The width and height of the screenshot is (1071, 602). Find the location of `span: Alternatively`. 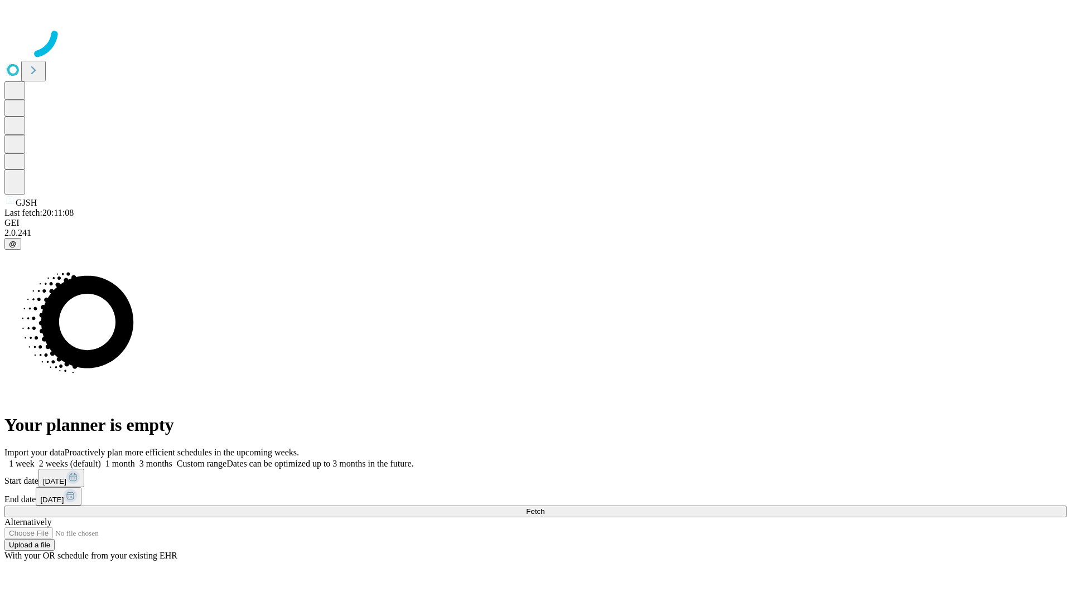

span: Alternatively is located at coordinates (28, 522).